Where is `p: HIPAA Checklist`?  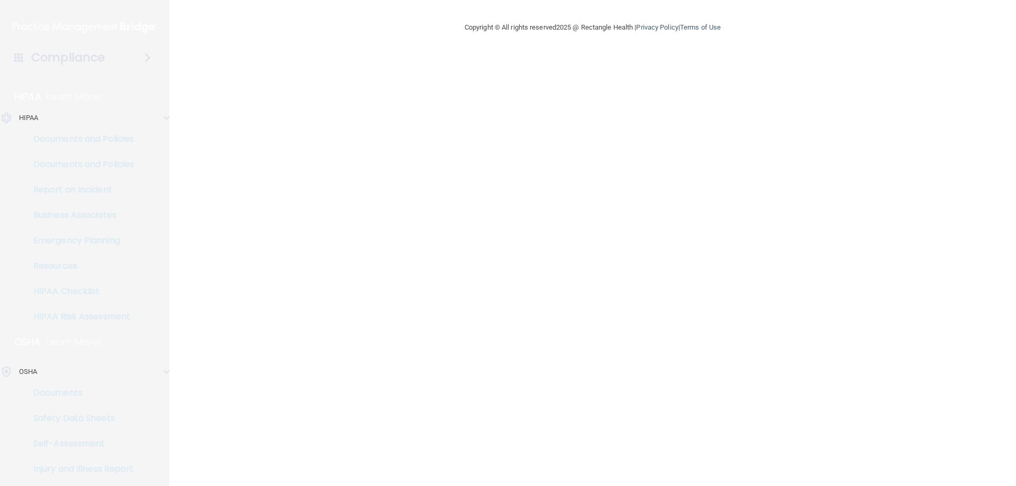
p: HIPAA Checklist is located at coordinates (79, 291).